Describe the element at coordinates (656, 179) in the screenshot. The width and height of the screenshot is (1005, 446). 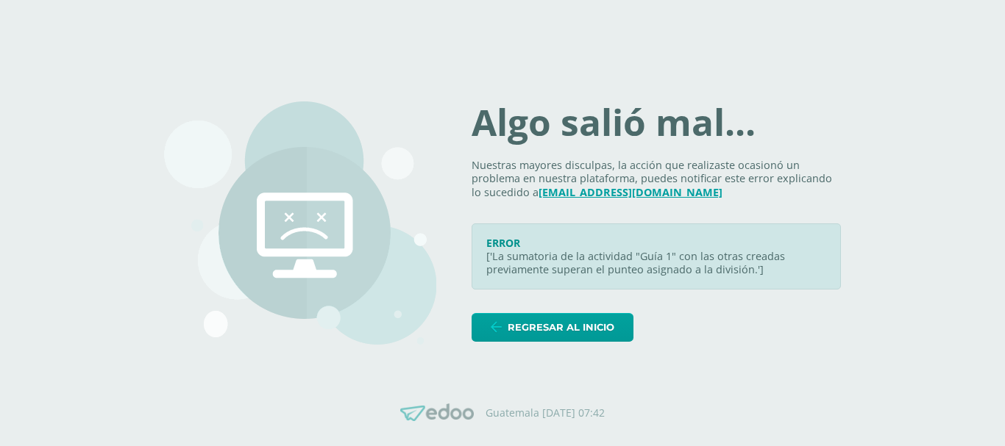
I see `p: Nuestras mayores disculpas, la acción que realizaste ocasionó un problema en nuestra plataforma, ...` at that location.